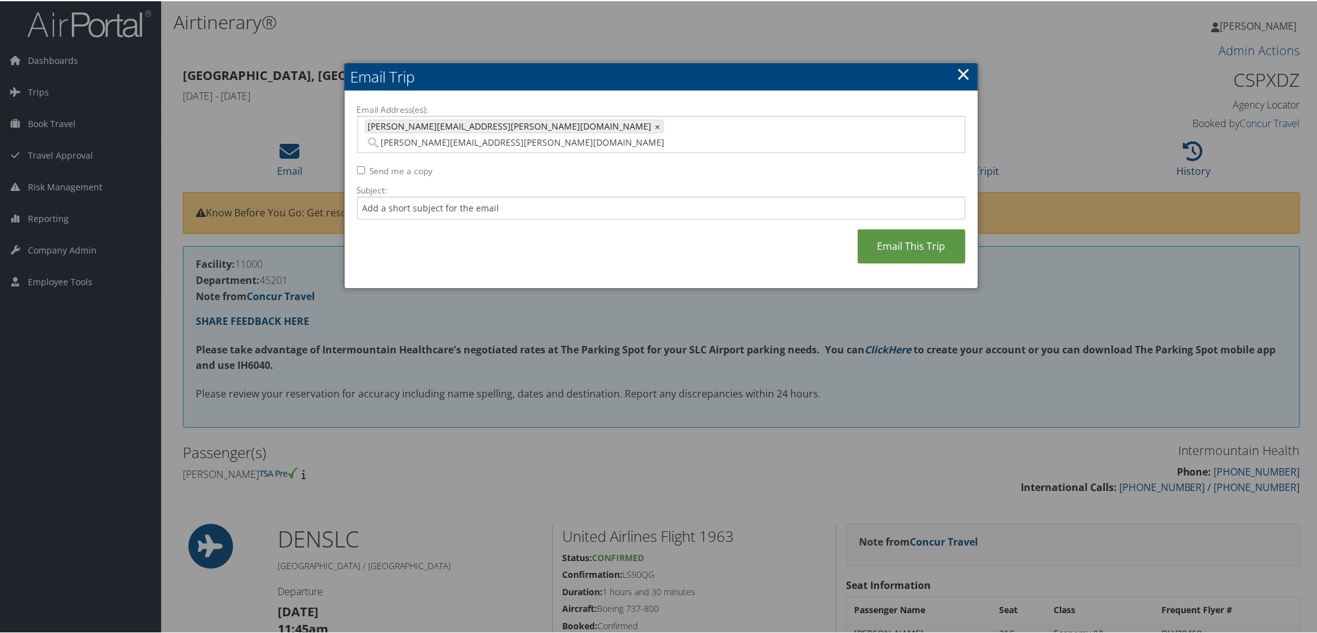 The image size is (1317, 633). What do you see at coordinates (661, 189) in the screenshot?
I see `label: Subject:` at bounding box center [661, 189].